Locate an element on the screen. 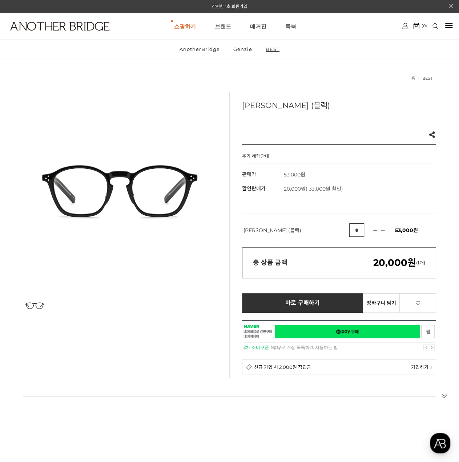 This screenshot has width=459, height=462. a: 쇼핑하기 is located at coordinates (185, 26).